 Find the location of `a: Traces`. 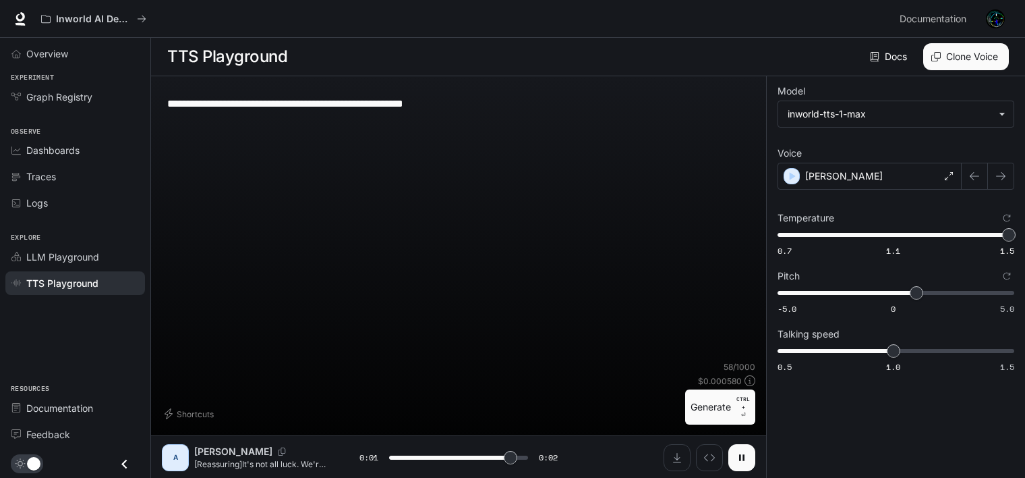

a: Traces is located at coordinates (75, 176).